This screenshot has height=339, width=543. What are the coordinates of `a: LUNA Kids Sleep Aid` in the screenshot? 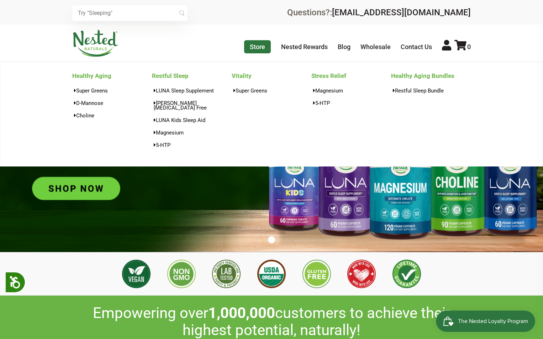 It's located at (192, 120).